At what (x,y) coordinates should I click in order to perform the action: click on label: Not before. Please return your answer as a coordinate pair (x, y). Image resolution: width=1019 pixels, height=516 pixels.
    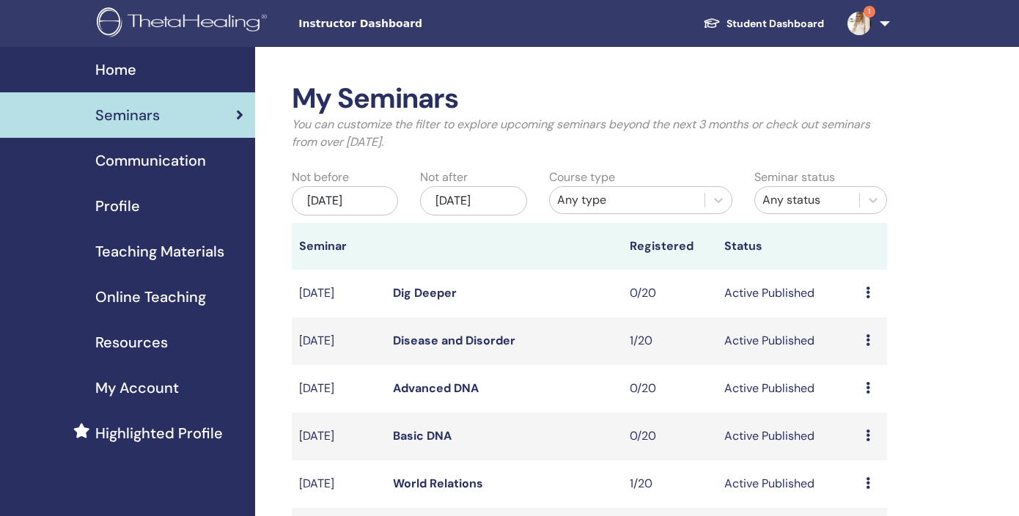
    Looking at the image, I should click on (320, 177).